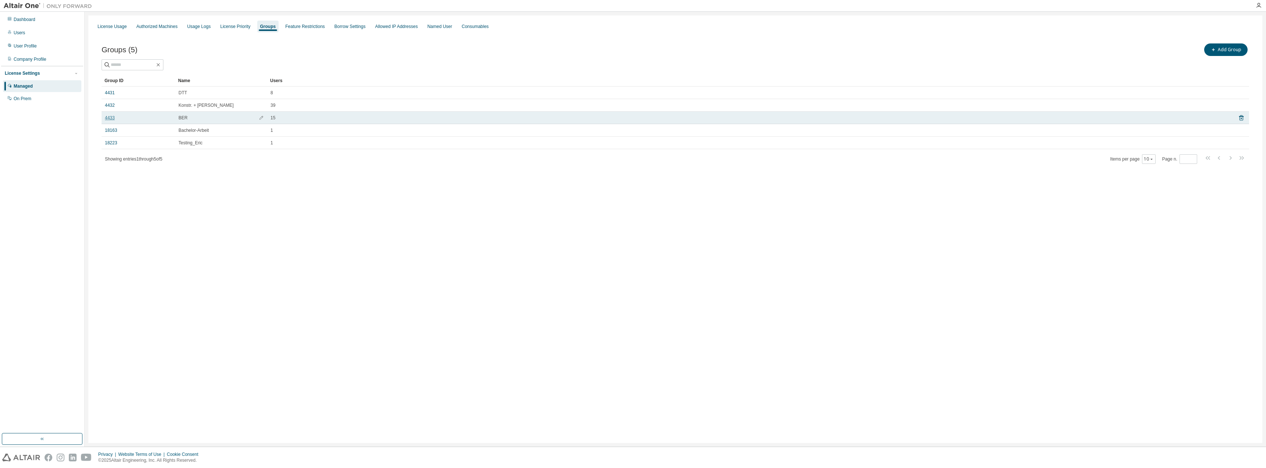  What do you see at coordinates (119, 50) in the screenshot?
I see `span: Groups (5)` at bounding box center [119, 50].